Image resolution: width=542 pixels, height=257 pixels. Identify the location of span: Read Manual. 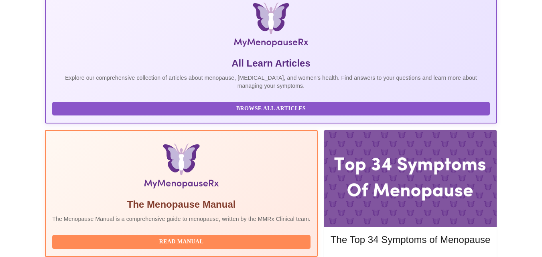
(181, 242).